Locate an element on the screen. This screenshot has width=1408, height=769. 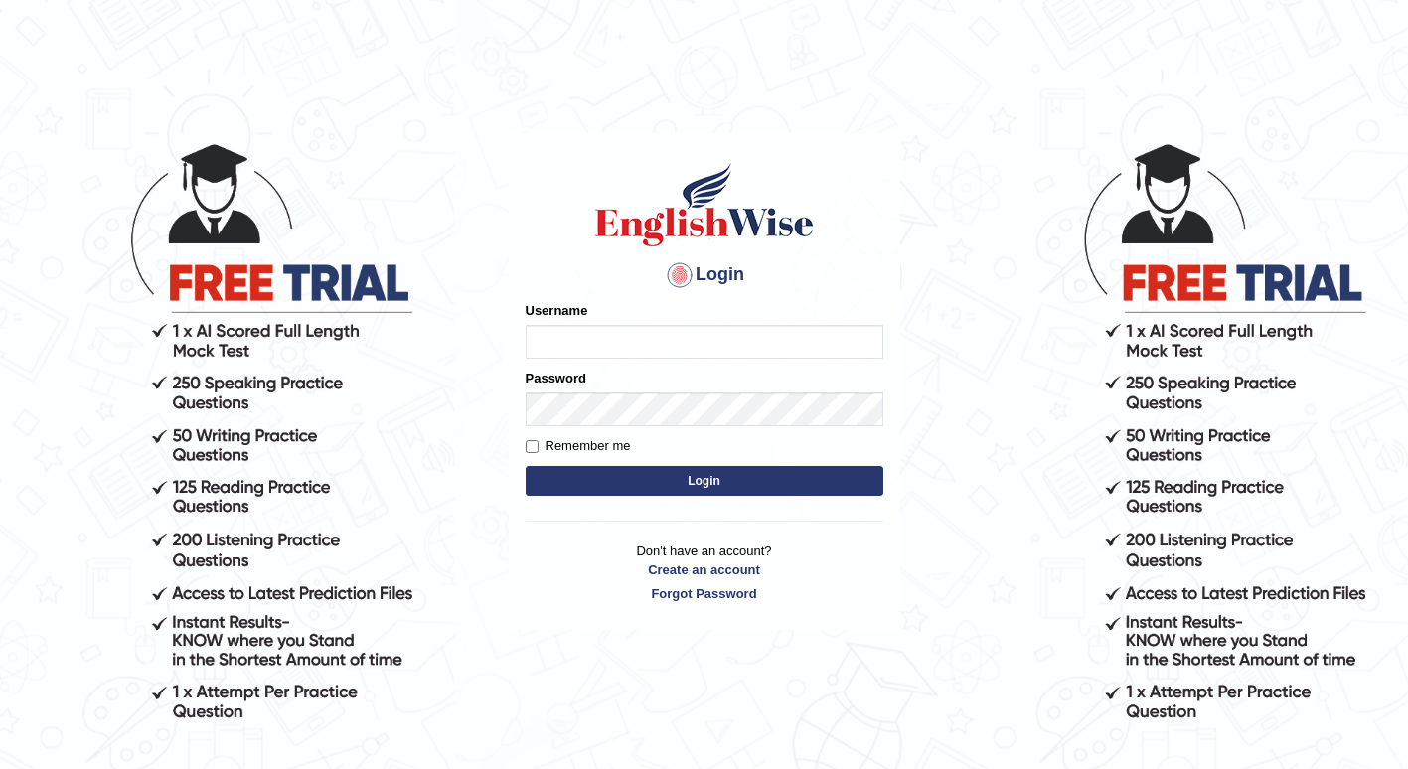
label: Password is located at coordinates (555, 378).